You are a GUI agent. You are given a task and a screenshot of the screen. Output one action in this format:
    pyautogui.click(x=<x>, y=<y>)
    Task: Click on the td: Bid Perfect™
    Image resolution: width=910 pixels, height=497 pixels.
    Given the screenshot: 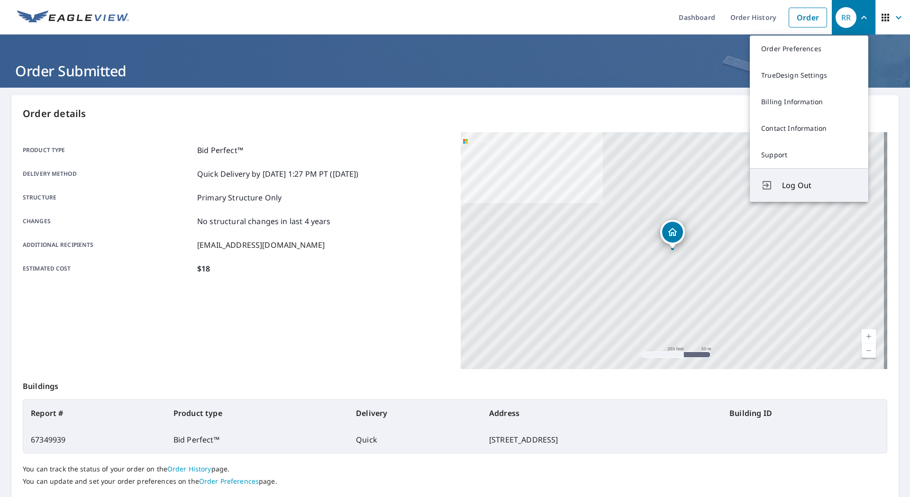 What is the action you would take?
    pyautogui.click(x=257, y=440)
    